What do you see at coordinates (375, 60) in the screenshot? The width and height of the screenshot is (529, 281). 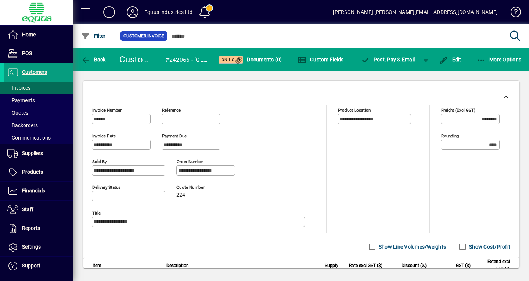 I see `span: P` at bounding box center [375, 60].